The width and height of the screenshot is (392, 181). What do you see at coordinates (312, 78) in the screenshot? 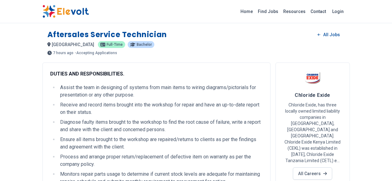
I see `img: Chloride Exide` at bounding box center [312, 78].